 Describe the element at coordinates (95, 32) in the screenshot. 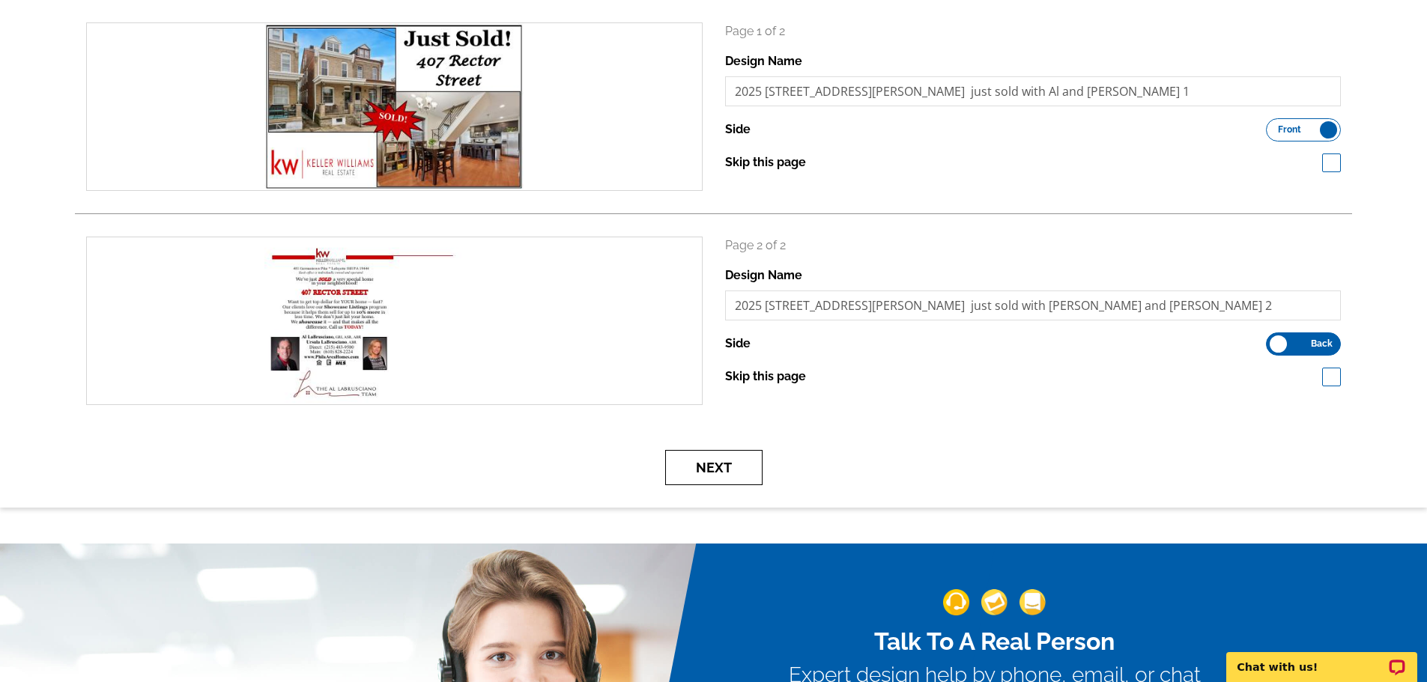

I see `p: Chat with us!` at that location.